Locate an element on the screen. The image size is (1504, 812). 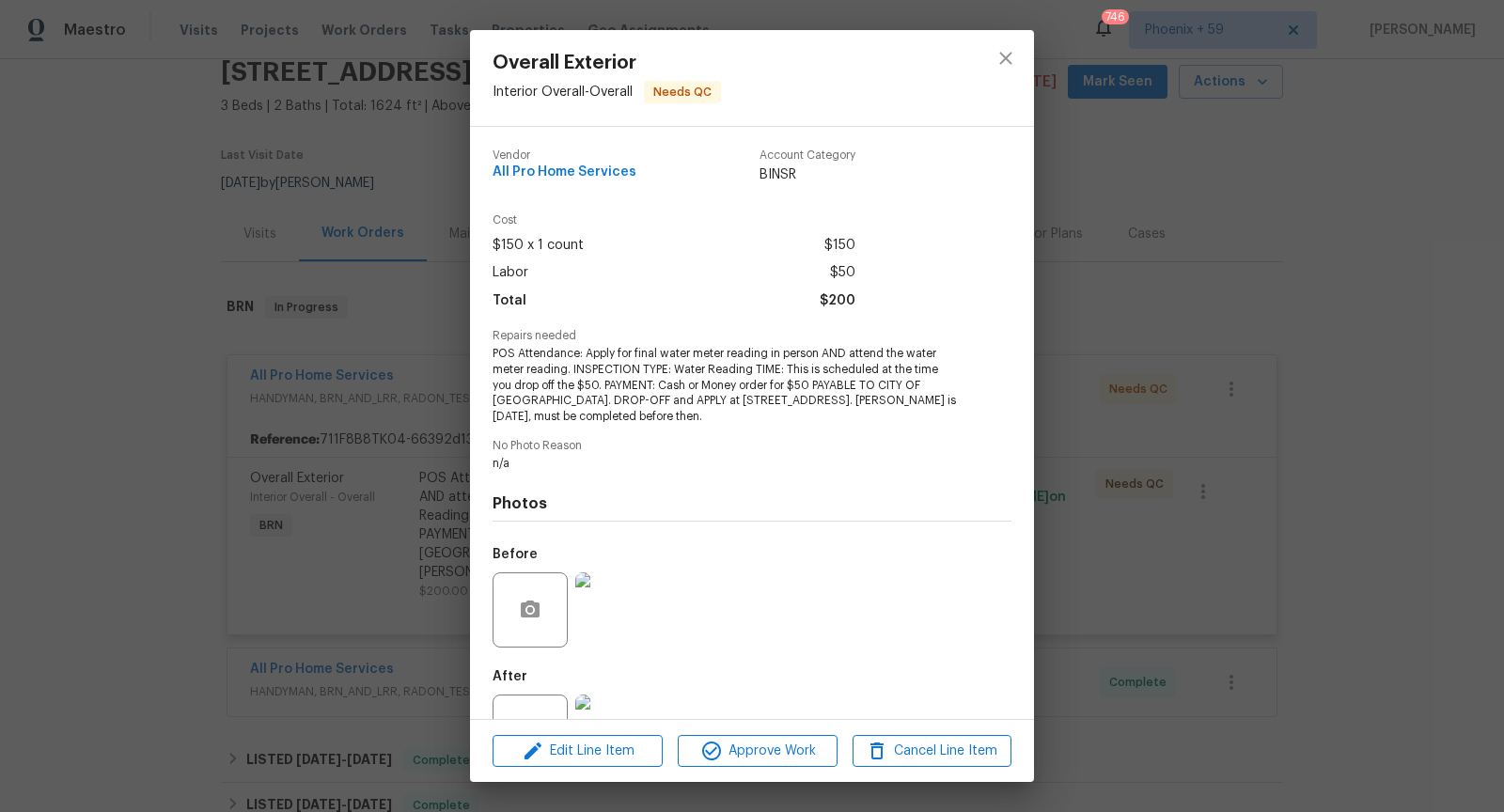
span: Overall Exterior is located at coordinates (606, 63).